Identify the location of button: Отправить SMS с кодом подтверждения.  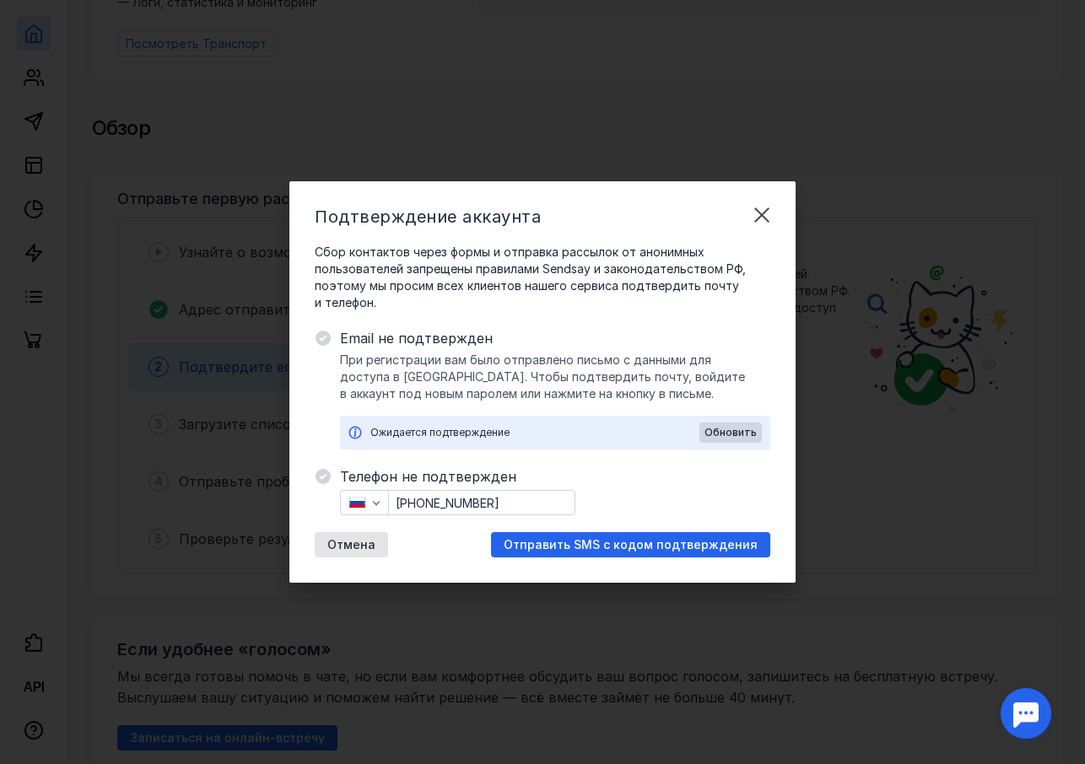
(630, 545).